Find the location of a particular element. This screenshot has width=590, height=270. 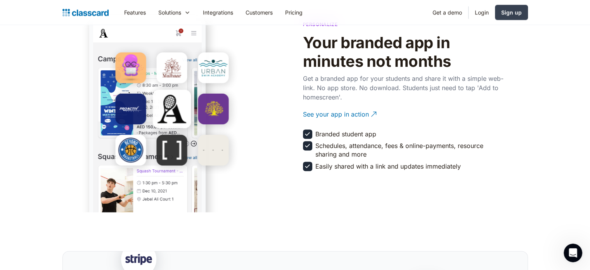

h2: Your branded app in minutes not months is located at coordinates (404, 52).